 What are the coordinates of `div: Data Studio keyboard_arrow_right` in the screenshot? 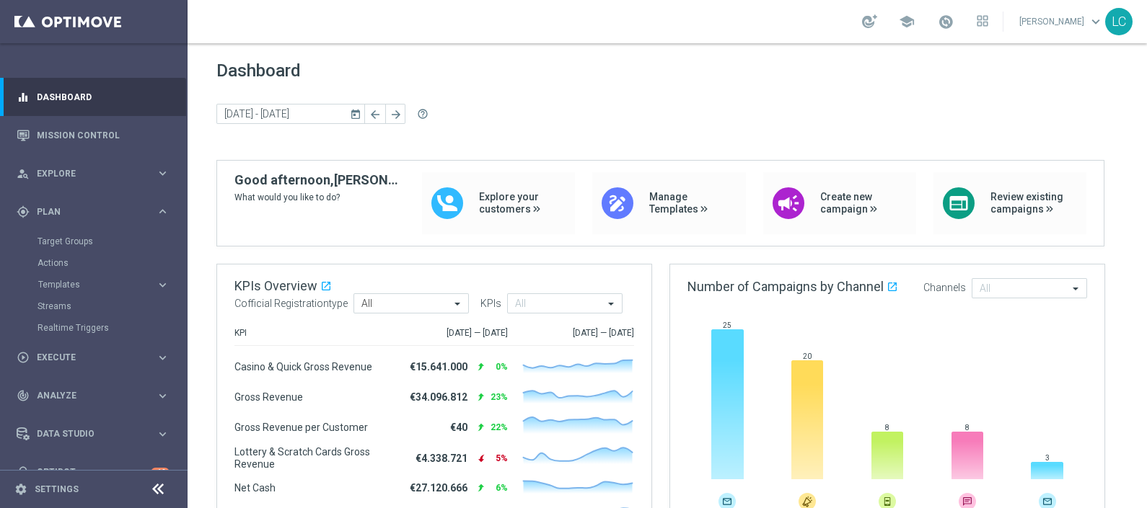 It's located at (93, 434).